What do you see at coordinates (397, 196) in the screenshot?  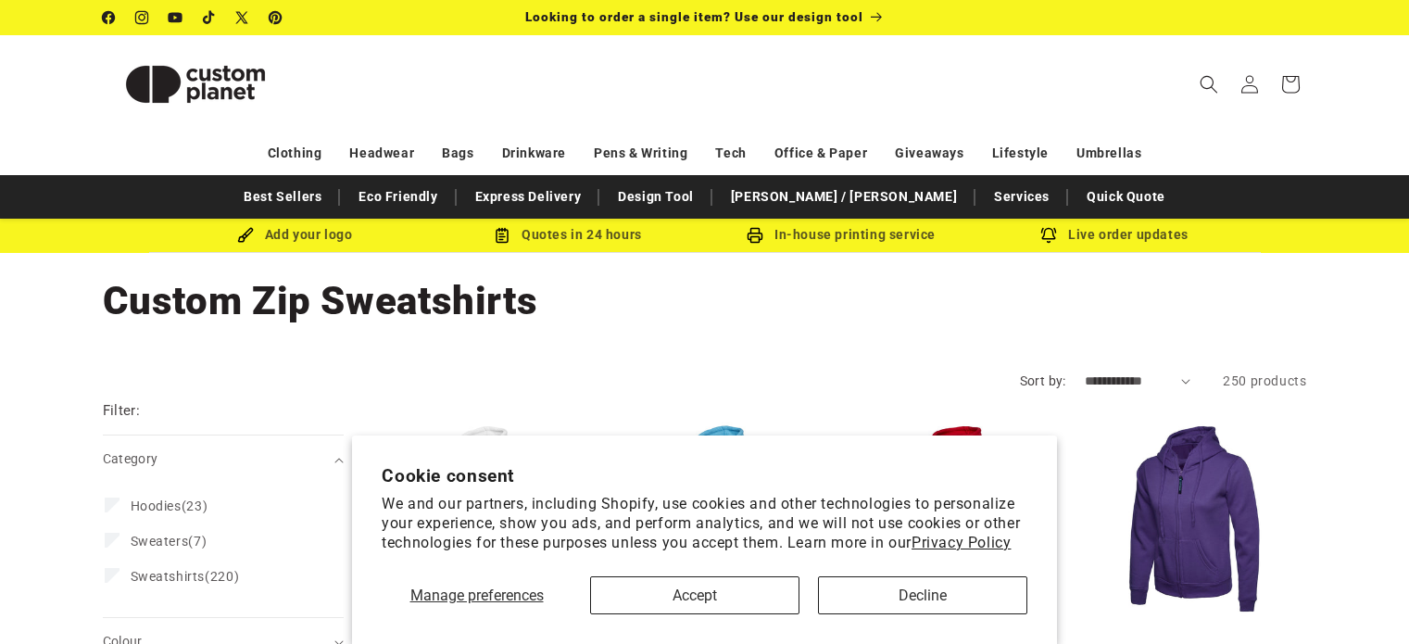 I see `a: Eco Friendly` at bounding box center [397, 196].